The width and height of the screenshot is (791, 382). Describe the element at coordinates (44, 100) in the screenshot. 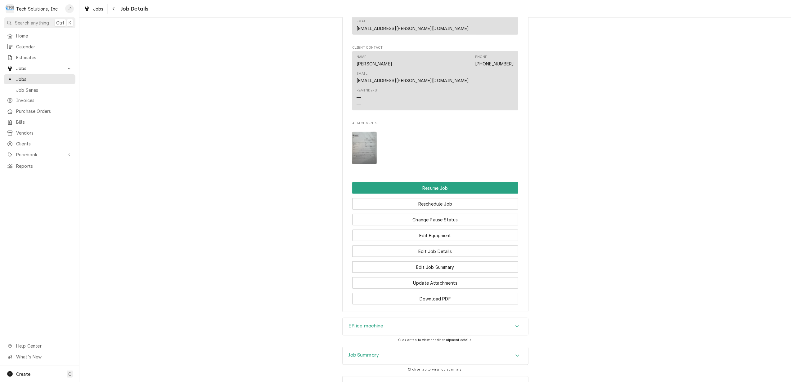

I see `span: Invoices` at that location.